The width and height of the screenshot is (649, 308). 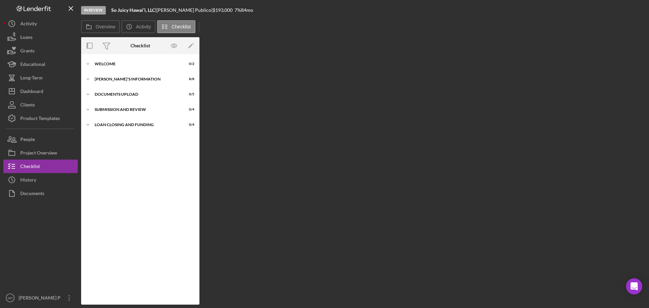 I want to click on div: People, so click(x=27, y=140).